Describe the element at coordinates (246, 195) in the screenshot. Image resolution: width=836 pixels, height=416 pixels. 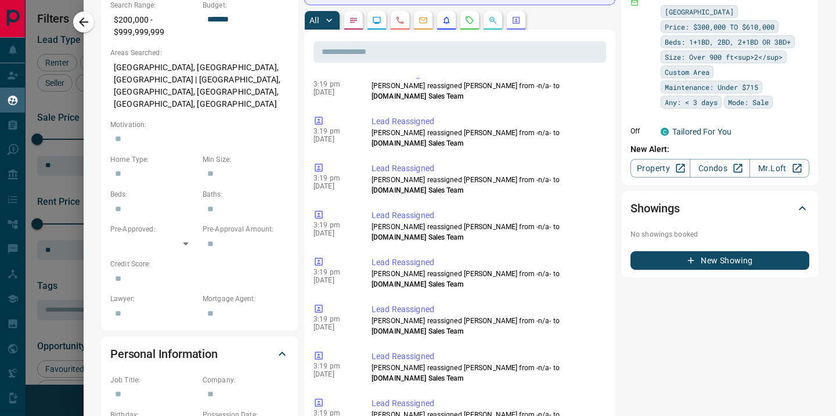
I see `p: Baths:` at that location.